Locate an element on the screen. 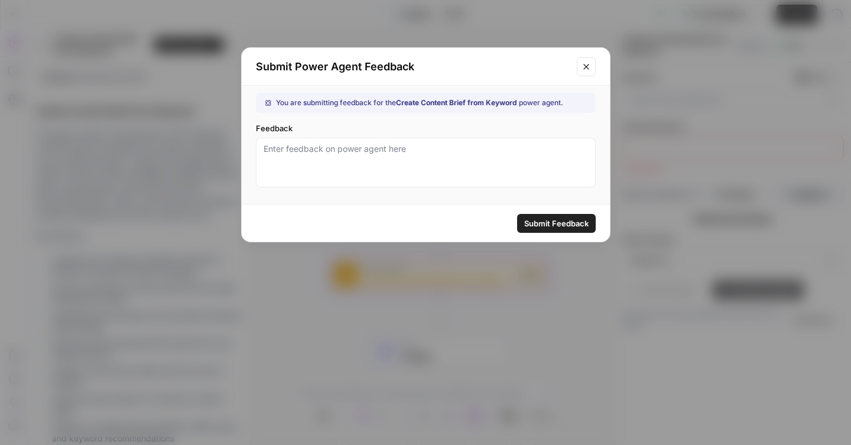 The width and height of the screenshot is (851, 445). button: Close modal is located at coordinates (586, 67).